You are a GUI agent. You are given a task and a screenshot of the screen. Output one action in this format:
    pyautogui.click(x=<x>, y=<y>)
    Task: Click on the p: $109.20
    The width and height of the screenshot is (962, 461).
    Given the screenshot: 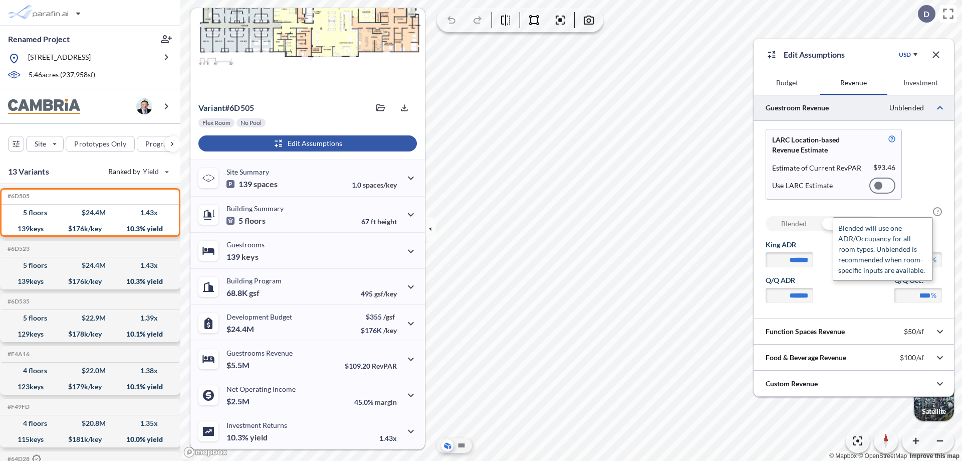 What is the action you would take?
    pyautogui.click(x=371, y=365)
    